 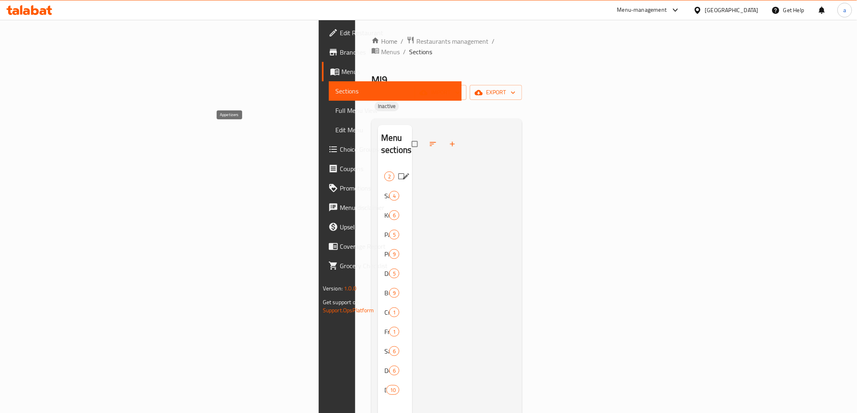 What do you see at coordinates (395, 215) in the screenshot?
I see `div: Kurdish6` at bounding box center [395, 215].